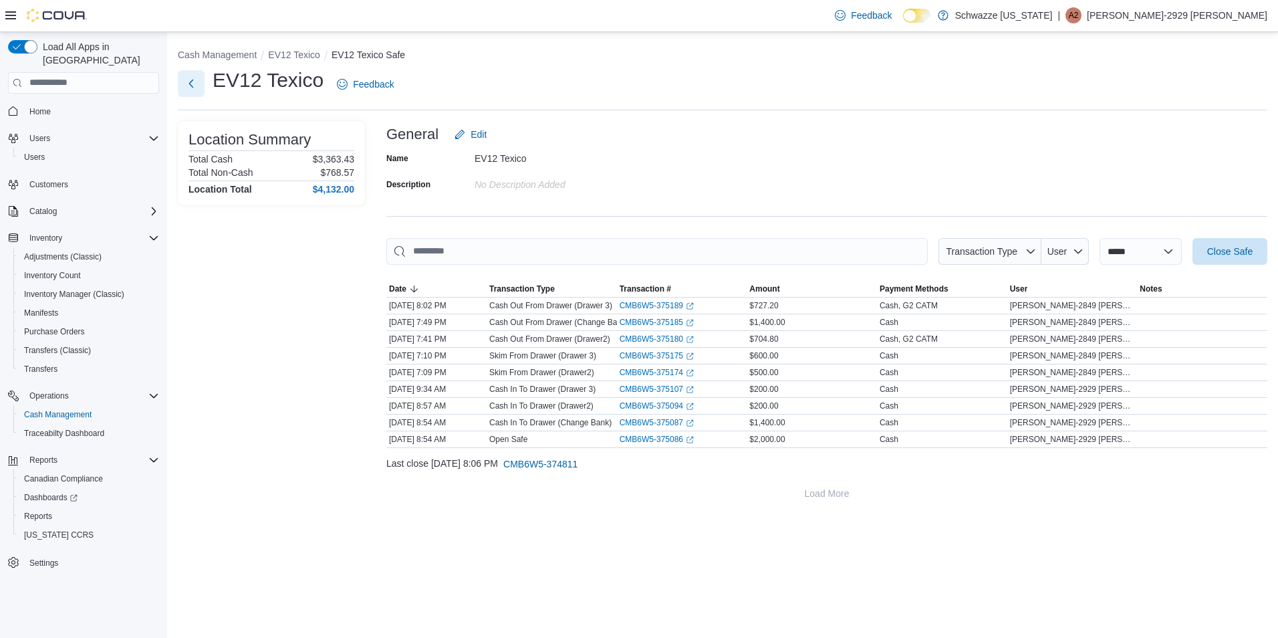  Describe the element at coordinates (827, 493) in the screenshot. I see `button: Load More` at that location.